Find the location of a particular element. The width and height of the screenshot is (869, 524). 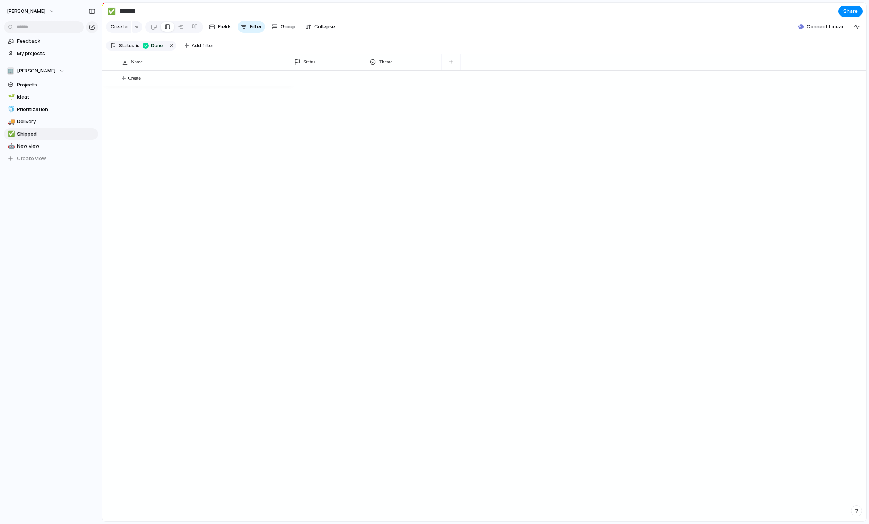

span: Ideas is located at coordinates (56, 97).